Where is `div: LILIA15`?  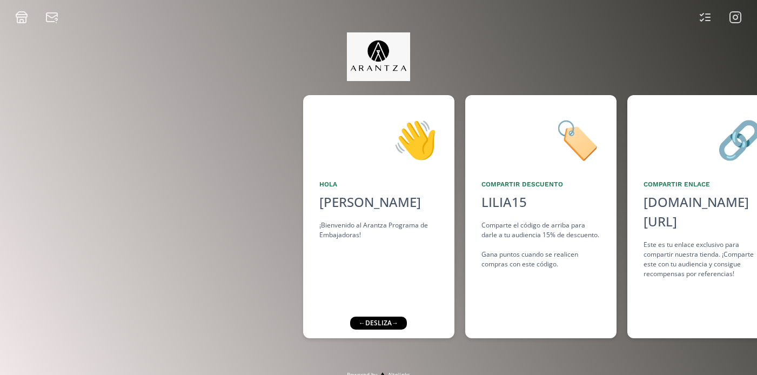
div: LILIA15 is located at coordinates (504, 202).